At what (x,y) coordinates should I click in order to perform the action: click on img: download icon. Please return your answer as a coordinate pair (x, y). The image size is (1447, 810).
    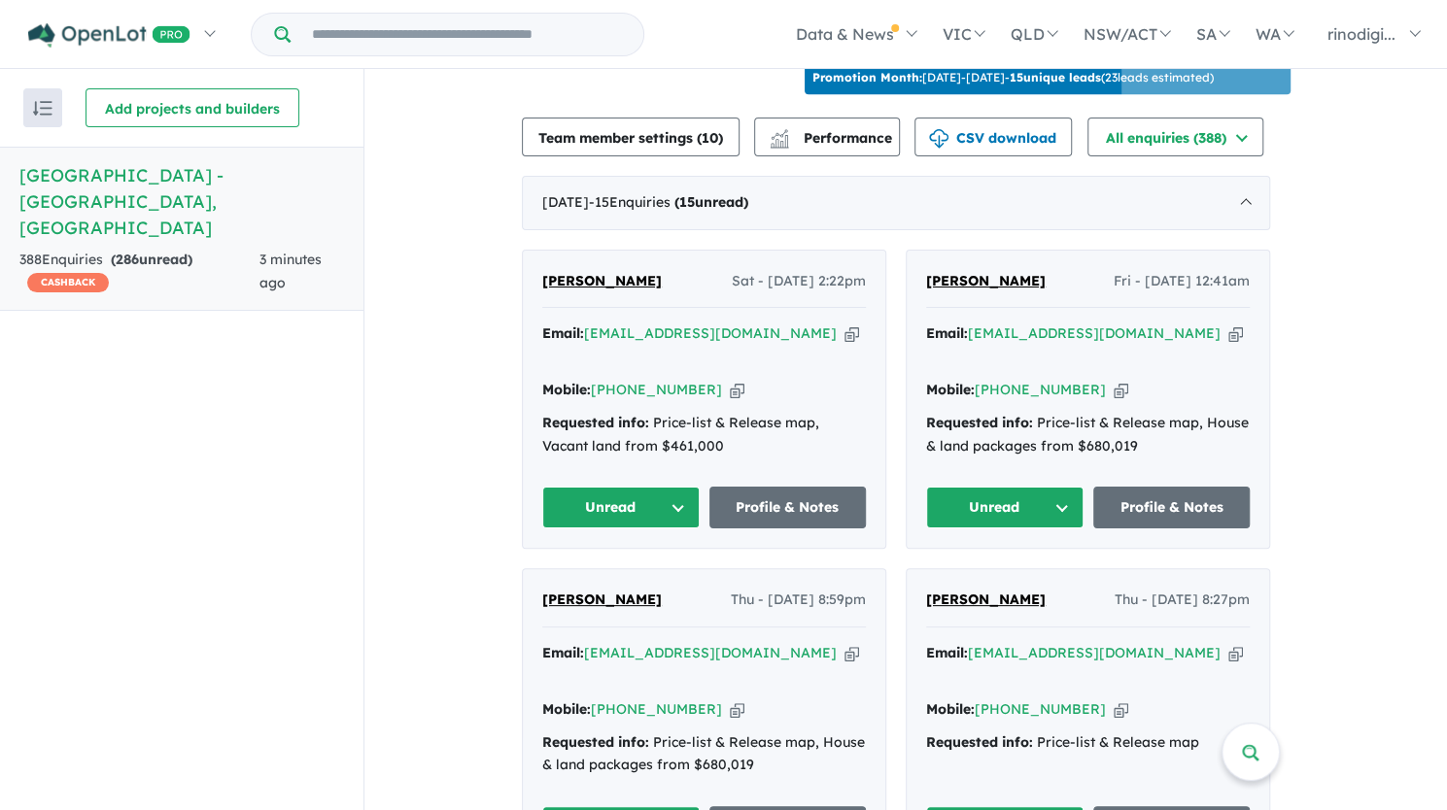
    Looking at the image, I should click on (938, 139).